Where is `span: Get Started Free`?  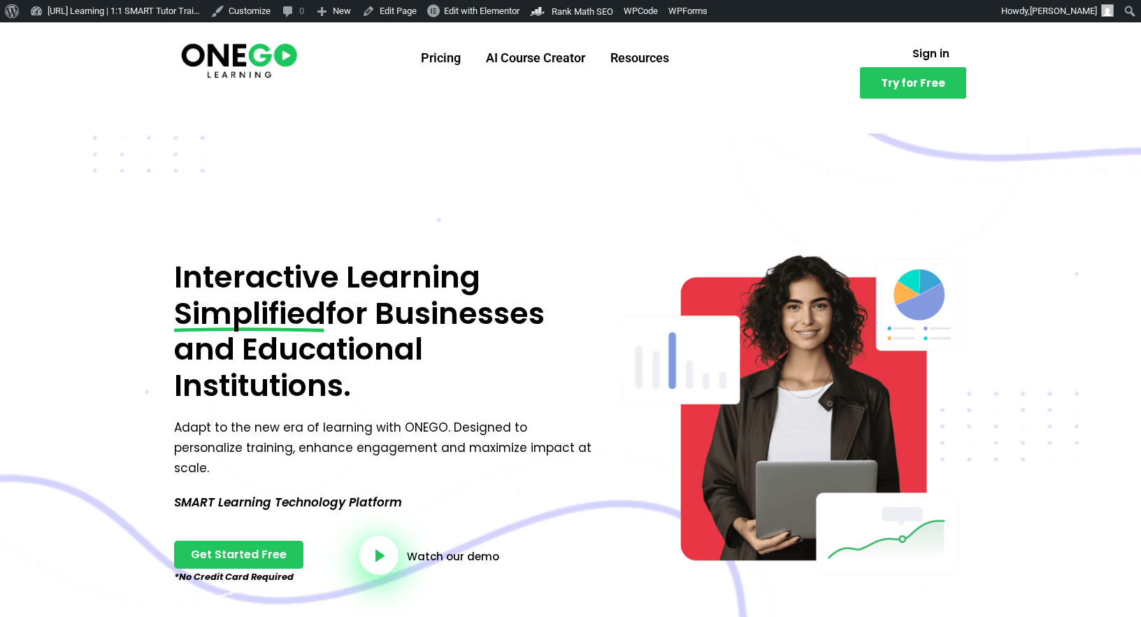 span: Get Started Free is located at coordinates (238, 555).